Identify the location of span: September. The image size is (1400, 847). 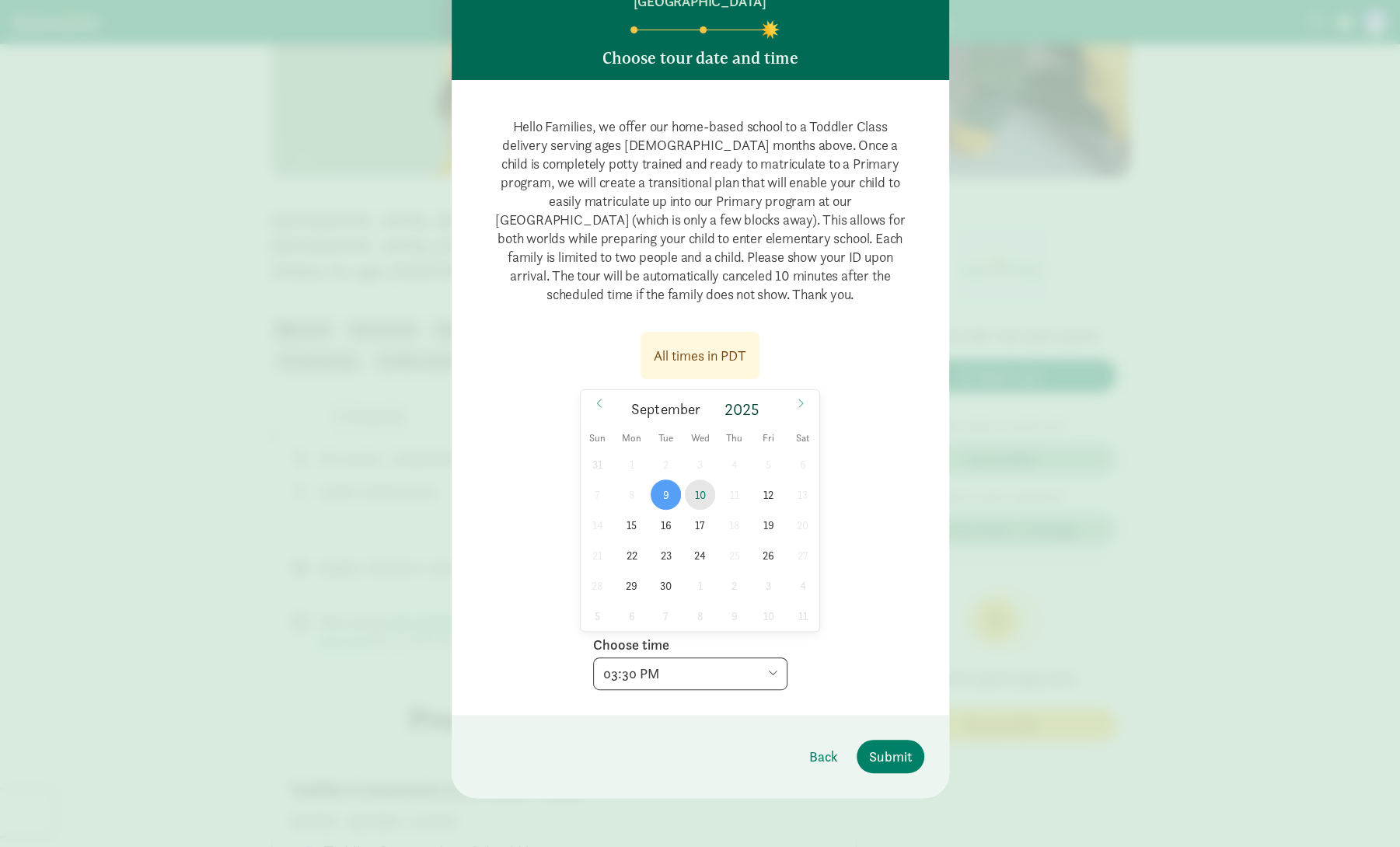
(666, 410).